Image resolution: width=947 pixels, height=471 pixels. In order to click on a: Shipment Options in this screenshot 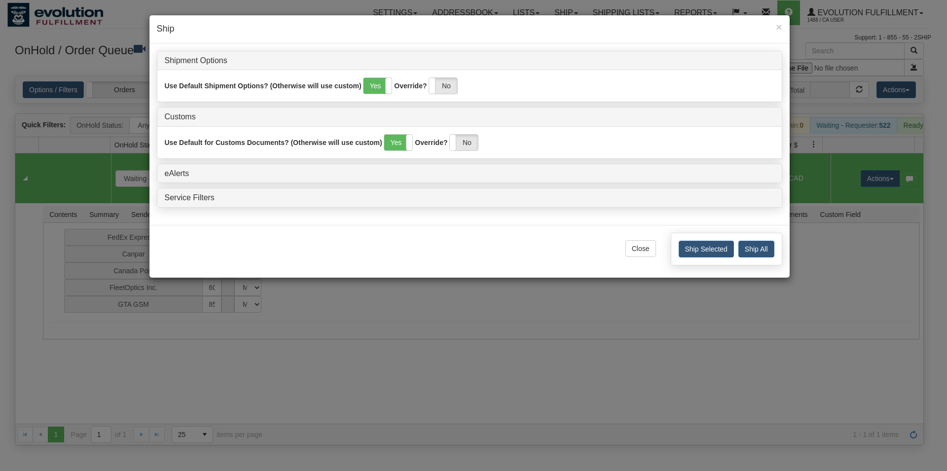, I will do `click(196, 60)`.